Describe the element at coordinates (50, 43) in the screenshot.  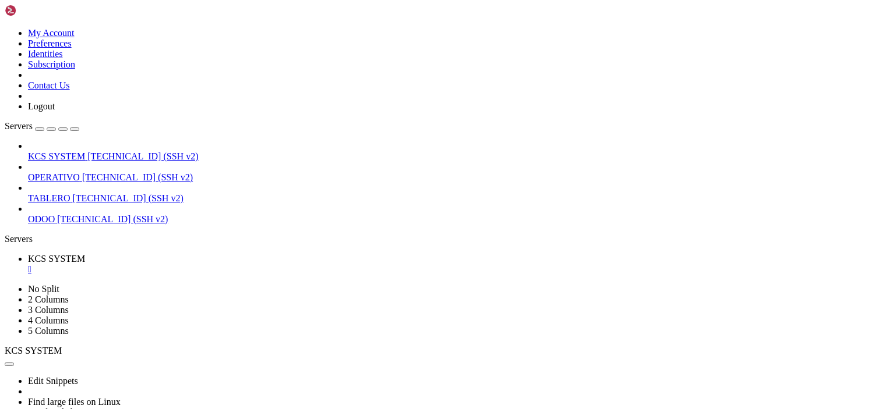
I see `a: Preferences` at that location.